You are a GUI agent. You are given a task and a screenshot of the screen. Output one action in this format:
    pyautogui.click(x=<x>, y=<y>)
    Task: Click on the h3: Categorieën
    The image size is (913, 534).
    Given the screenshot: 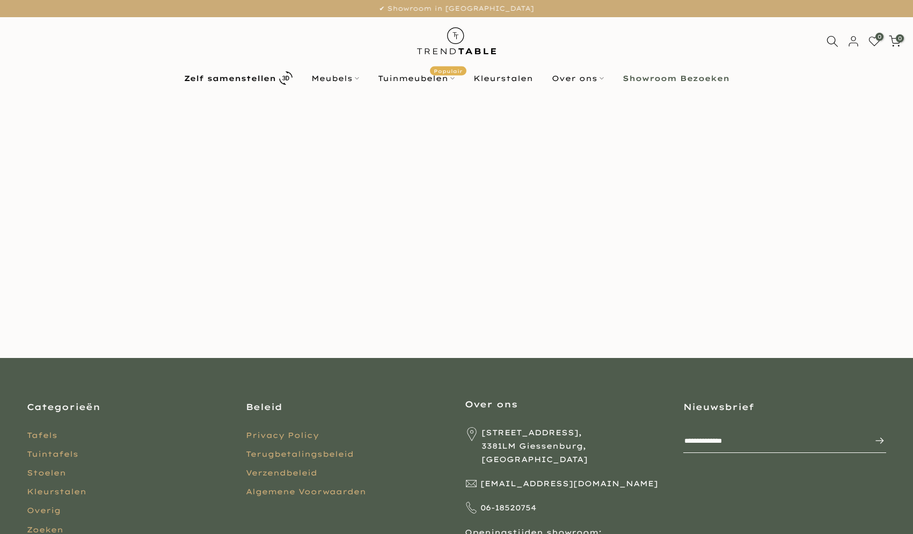 What is the action you would take?
    pyautogui.click(x=128, y=407)
    